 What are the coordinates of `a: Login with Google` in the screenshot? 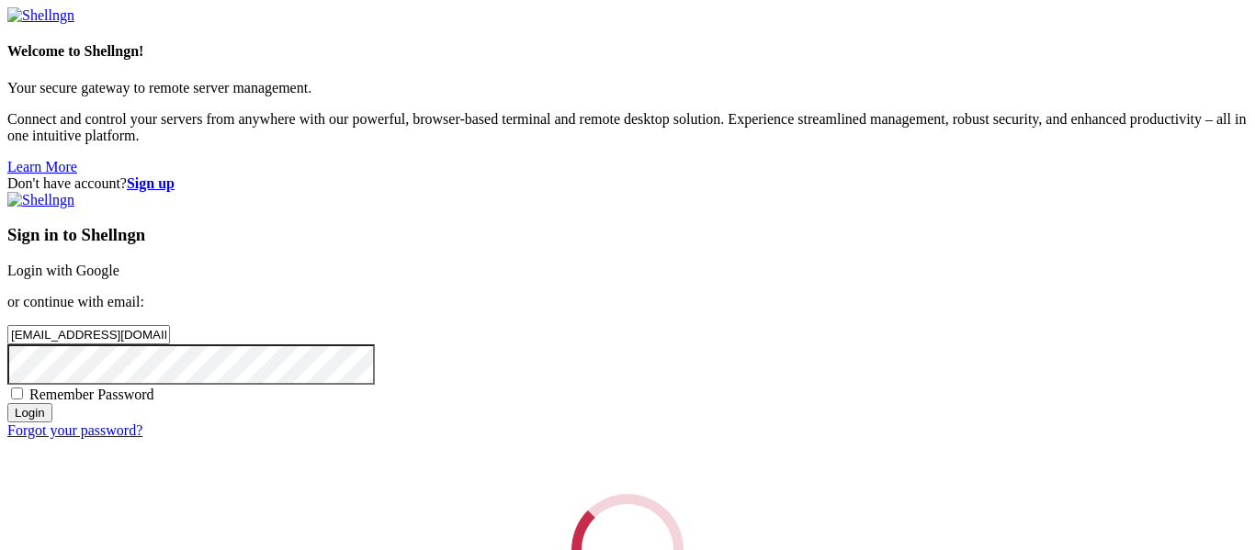 It's located at (63, 270).